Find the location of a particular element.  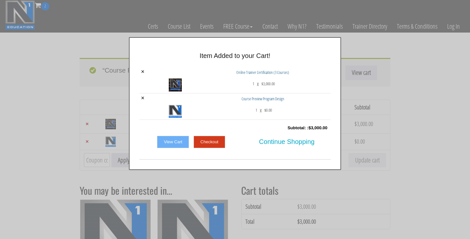

span: Item Added to your Cart! is located at coordinates (235, 56).